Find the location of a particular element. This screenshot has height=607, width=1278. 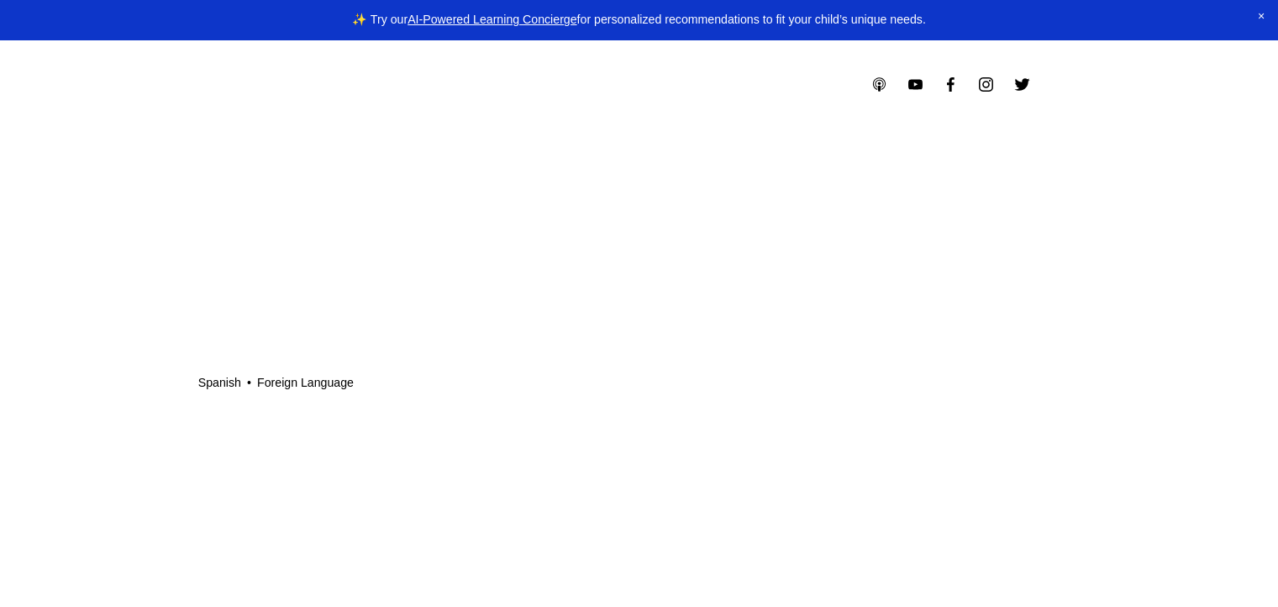

a: AI-Powered Learning Concierge is located at coordinates (492, 19).